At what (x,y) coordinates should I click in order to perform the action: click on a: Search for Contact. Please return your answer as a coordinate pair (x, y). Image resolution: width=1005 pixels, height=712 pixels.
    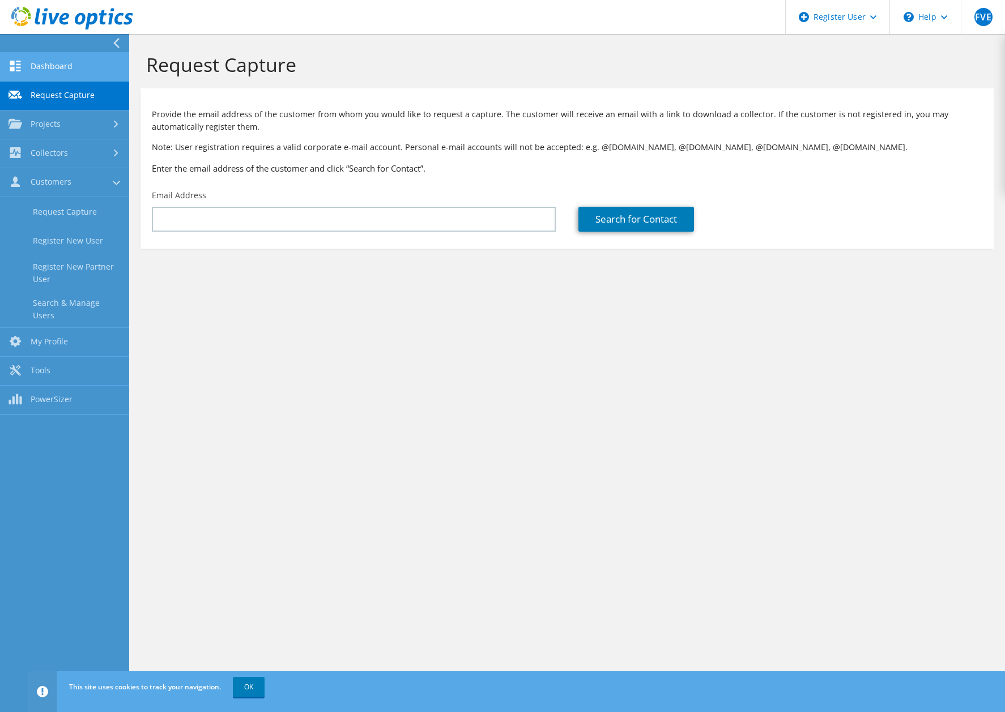
    Looking at the image, I should click on (636, 219).